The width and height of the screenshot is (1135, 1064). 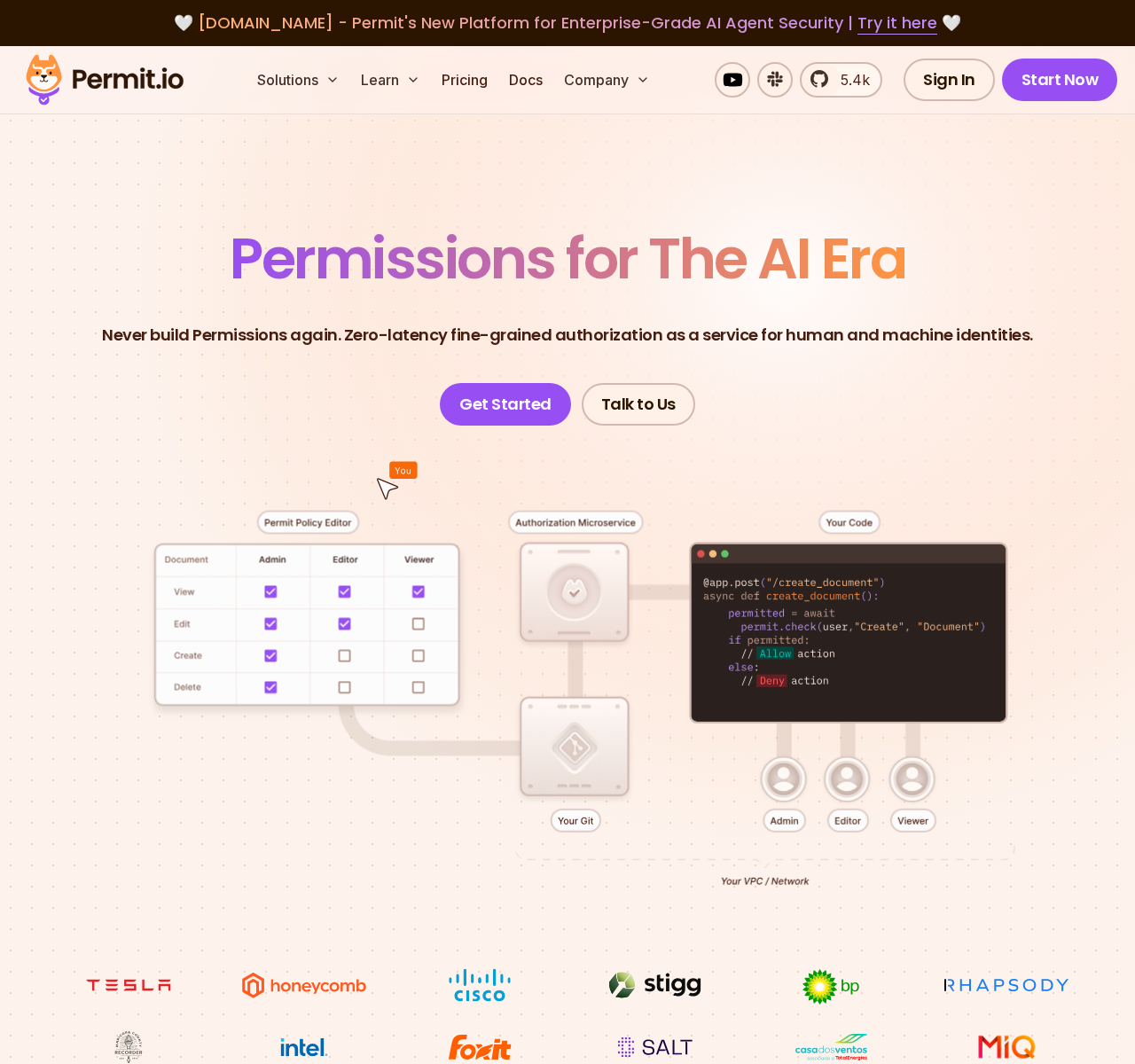 I want to click on img: Intel, so click(x=304, y=1047).